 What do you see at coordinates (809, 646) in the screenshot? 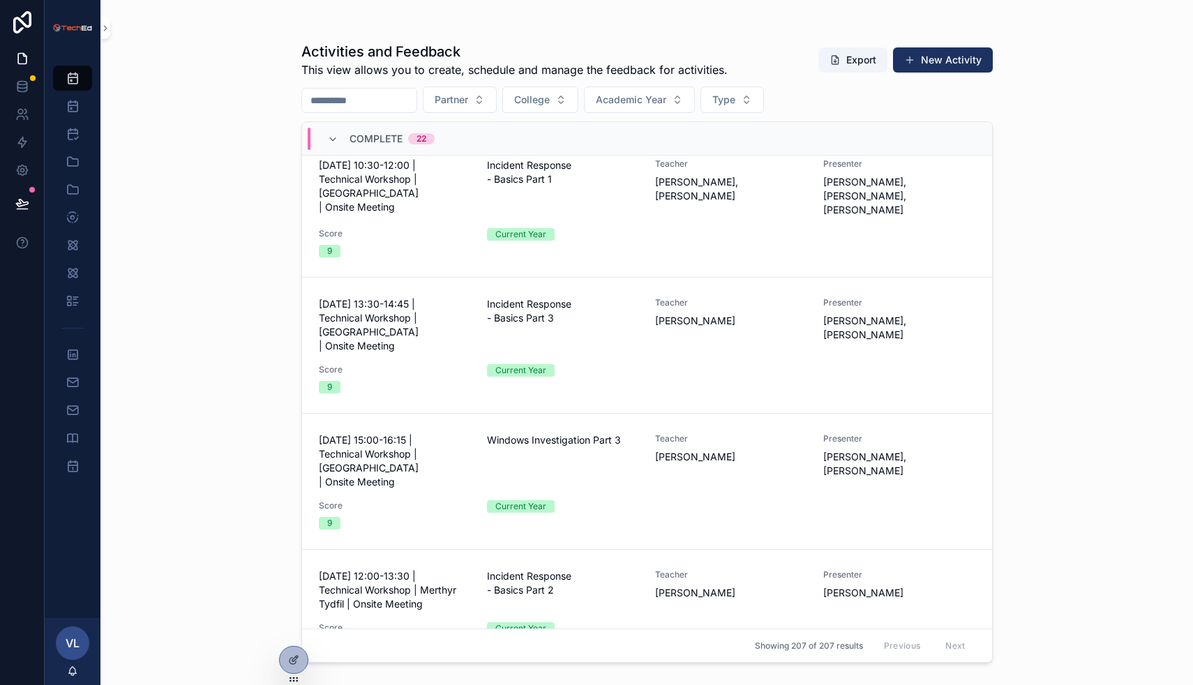
I see `span: Showing 207 of 207 results` at bounding box center [809, 646].